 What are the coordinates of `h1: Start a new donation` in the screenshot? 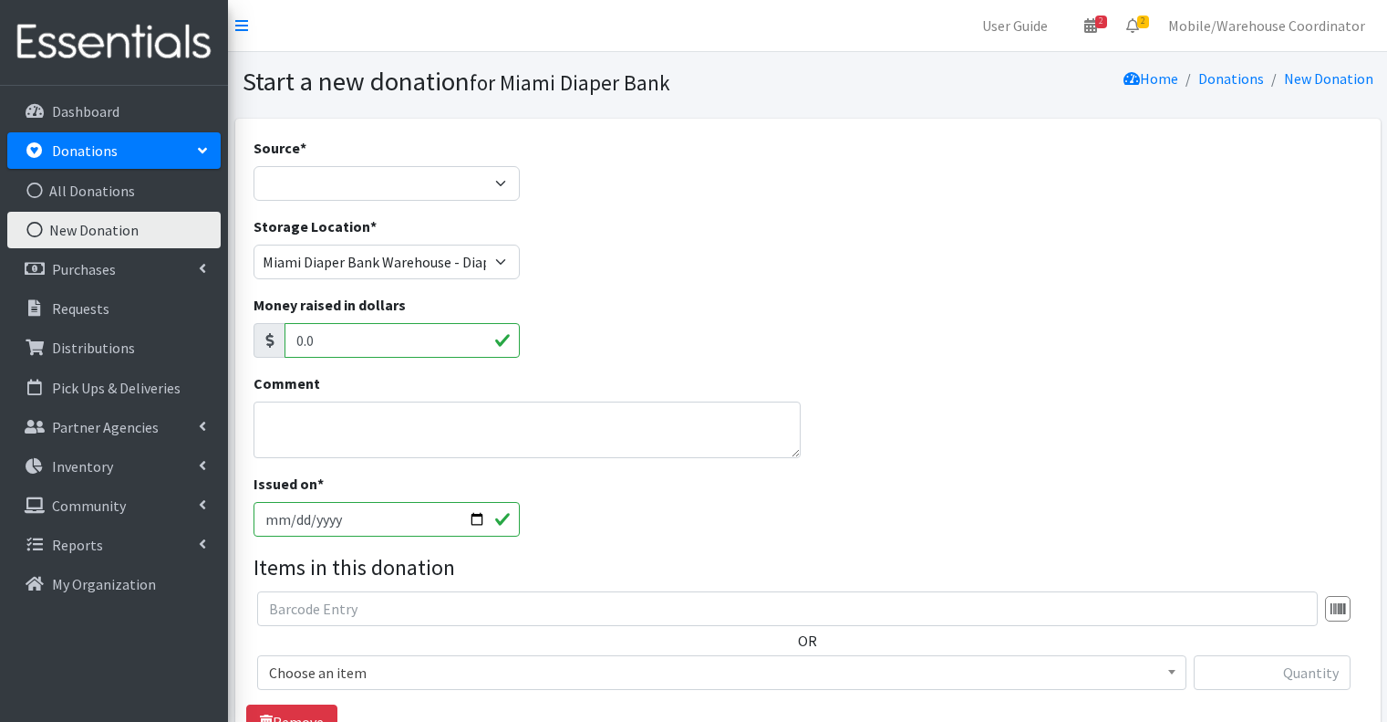 It's located at (522, 81).